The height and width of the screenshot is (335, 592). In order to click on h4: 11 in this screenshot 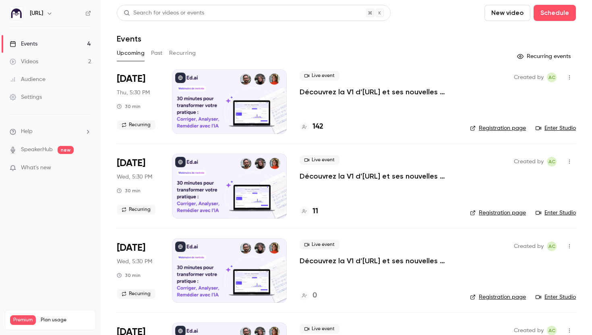, I will do `click(315, 211)`.